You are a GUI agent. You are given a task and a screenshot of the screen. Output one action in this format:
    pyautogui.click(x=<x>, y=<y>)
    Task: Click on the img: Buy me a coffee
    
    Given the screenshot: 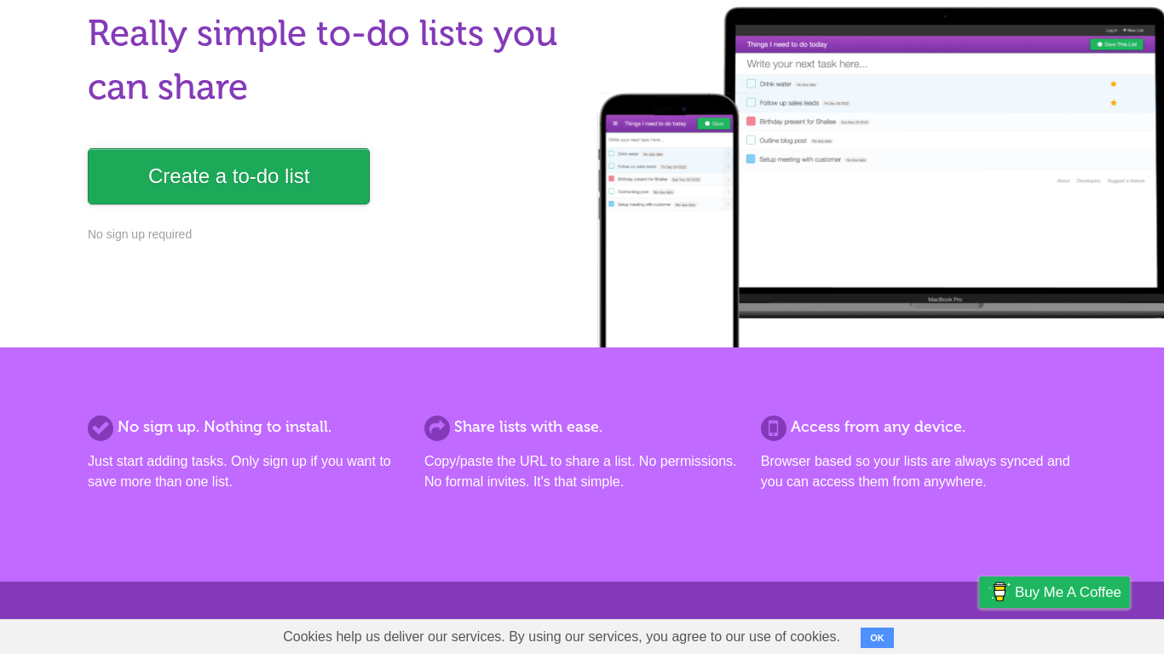 What is the action you would take?
    pyautogui.click(x=999, y=592)
    